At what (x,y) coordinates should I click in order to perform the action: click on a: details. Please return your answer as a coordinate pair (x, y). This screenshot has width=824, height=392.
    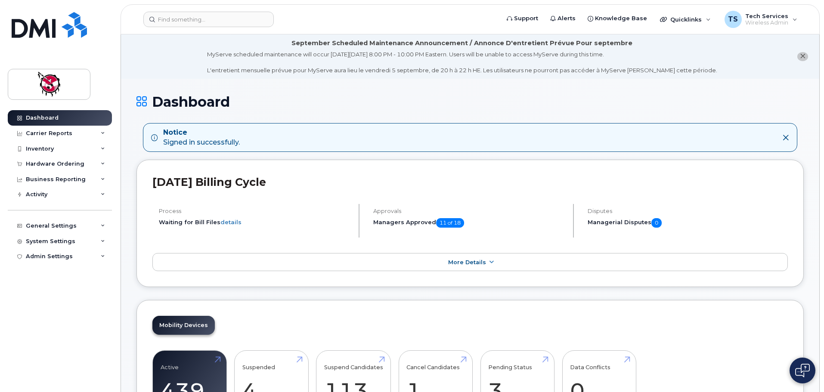
    Looking at the image, I should click on (231, 222).